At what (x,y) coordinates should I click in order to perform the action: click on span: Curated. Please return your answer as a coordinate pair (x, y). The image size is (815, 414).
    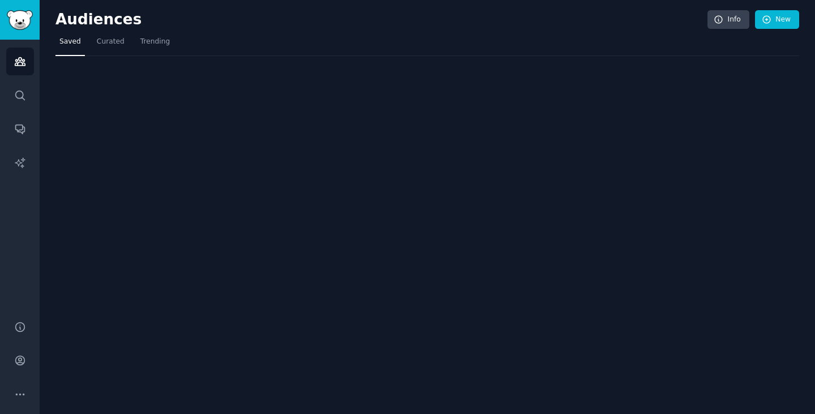
    Looking at the image, I should click on (110, 42).